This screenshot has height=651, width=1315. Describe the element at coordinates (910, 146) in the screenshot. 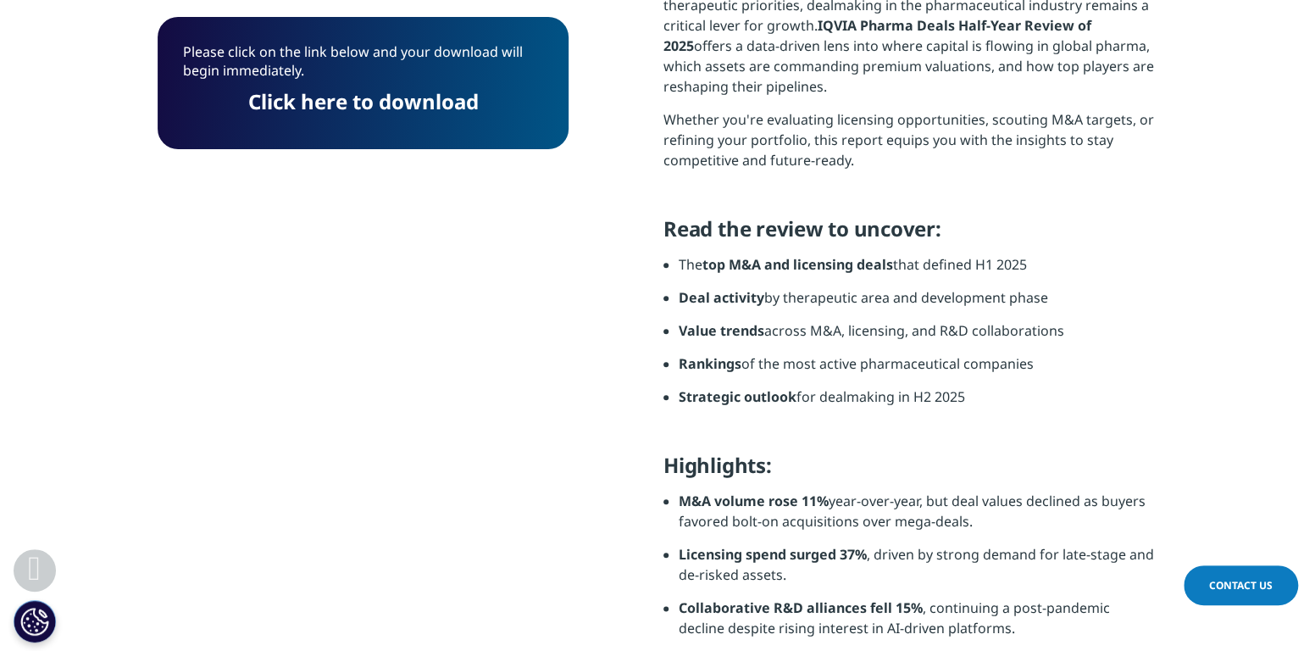

I see `p: Whether you're evaluating licensing opportunities, scouting M&A targets, or refining your portfol...` at that location.